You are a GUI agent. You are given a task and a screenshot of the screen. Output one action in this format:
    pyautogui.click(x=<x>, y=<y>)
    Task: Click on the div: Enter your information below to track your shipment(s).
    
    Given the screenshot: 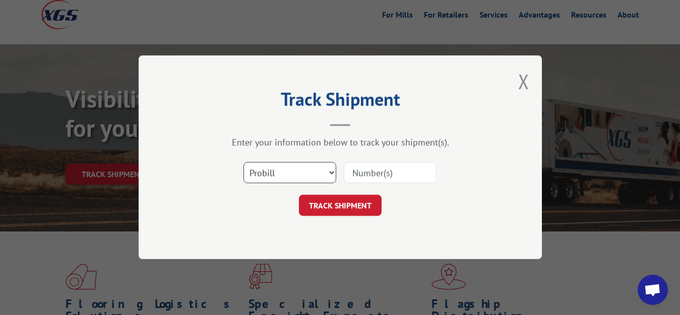 What is the action you would take?
    pyautogui.click(x=340, y=143)
    